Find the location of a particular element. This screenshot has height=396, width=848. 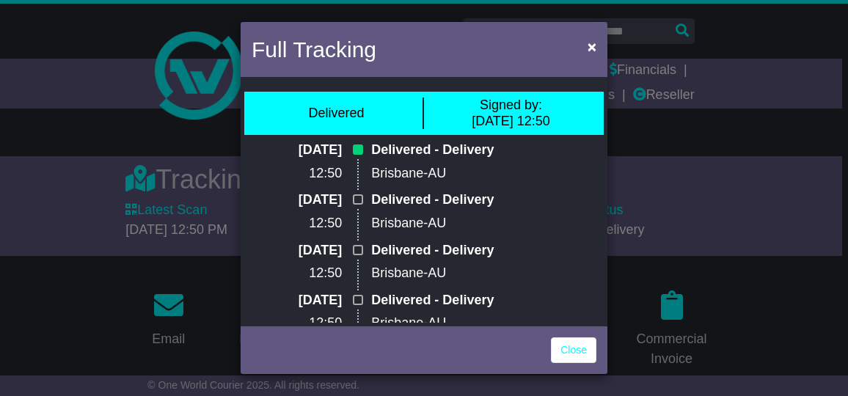

span: Signed by: is located at coordinates (511, 105).